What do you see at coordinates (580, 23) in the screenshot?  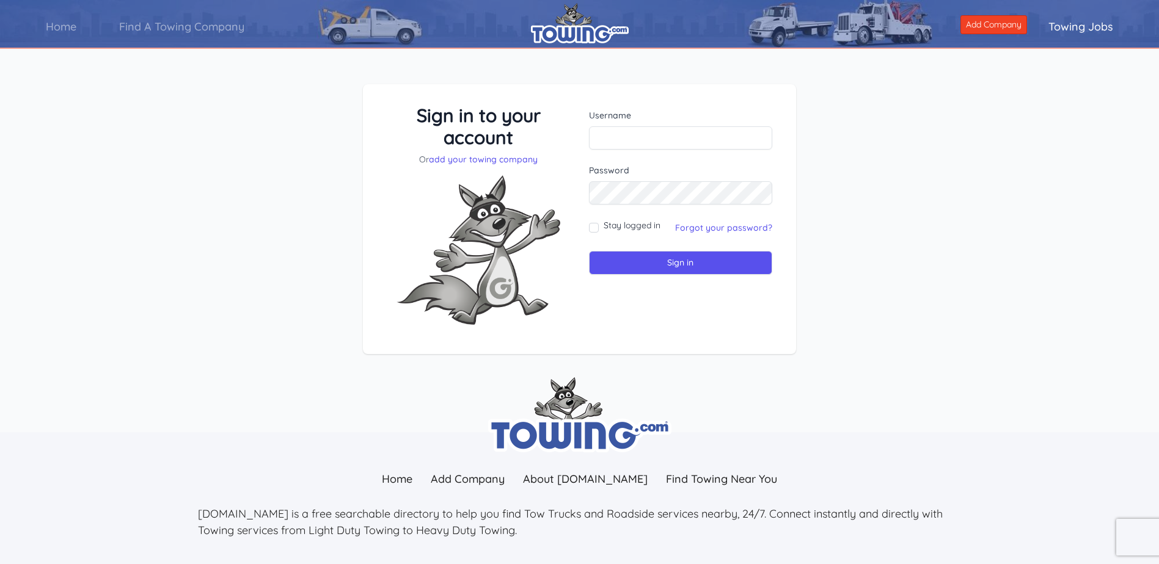 I see `img: logo.png` at bounding box center [580, 23].